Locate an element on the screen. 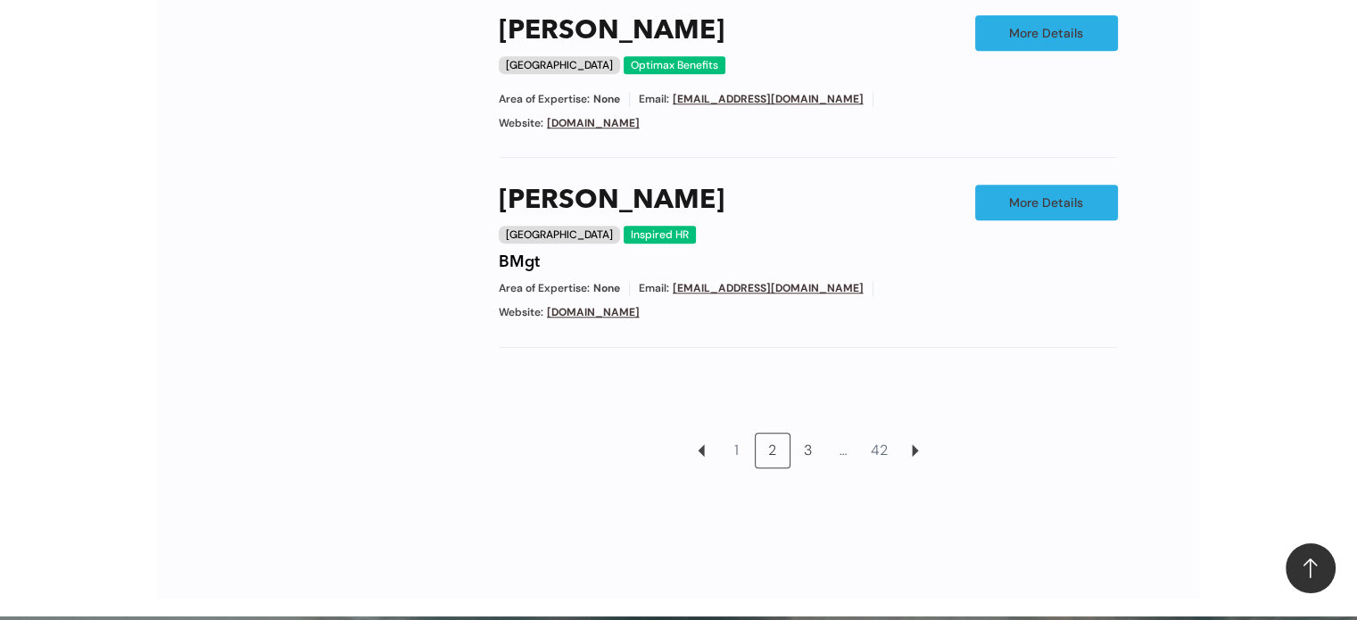  div: Inspired HR is located at coordinates (659, 235).